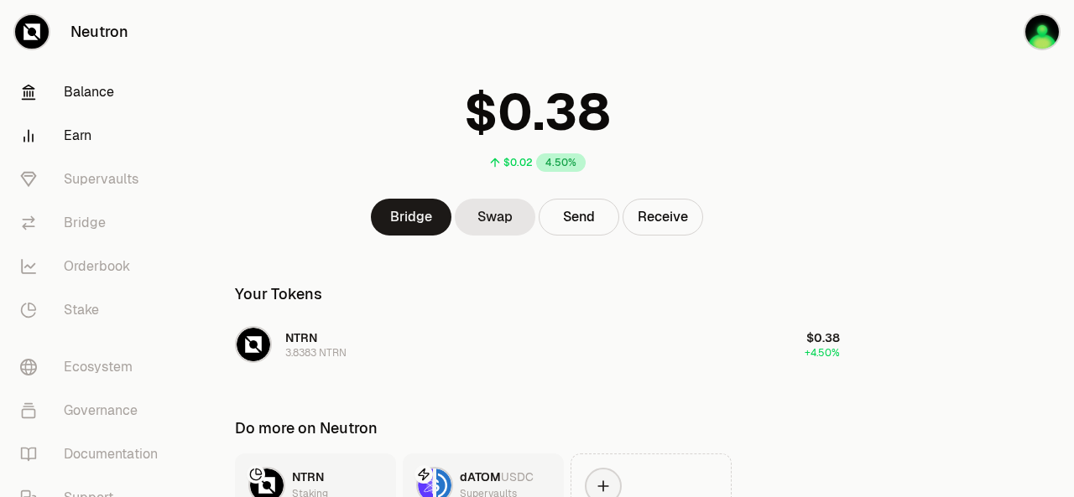  I want to click on span: dATOM, so click(480, 477).